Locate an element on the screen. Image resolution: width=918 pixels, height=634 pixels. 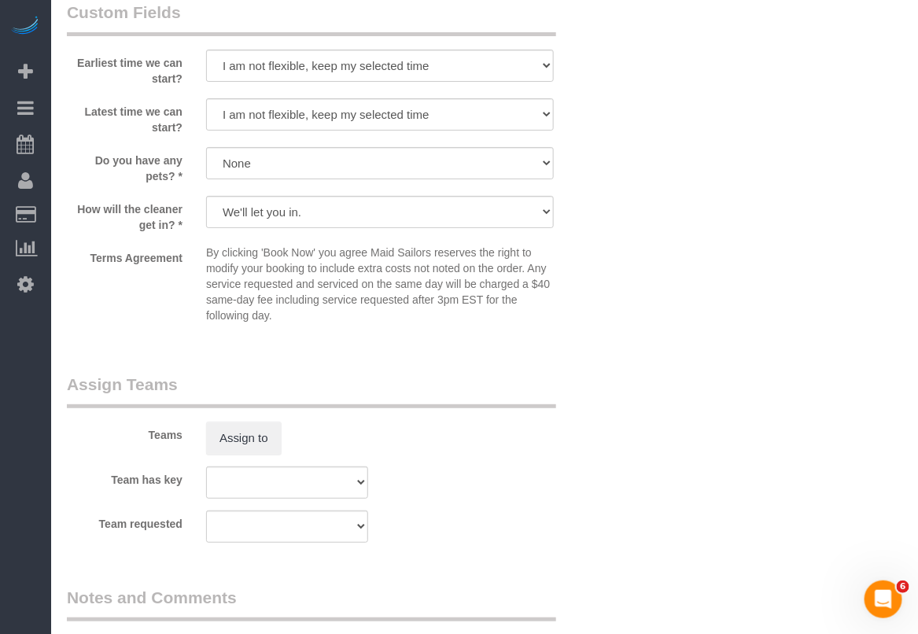
label: Team has key is located at coordinates (124, 476).